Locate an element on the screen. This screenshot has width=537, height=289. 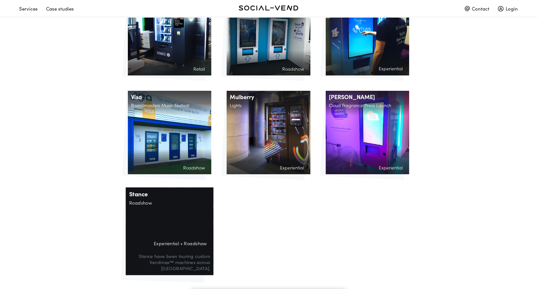
div: Case studies is located at coordinates (60, 8).